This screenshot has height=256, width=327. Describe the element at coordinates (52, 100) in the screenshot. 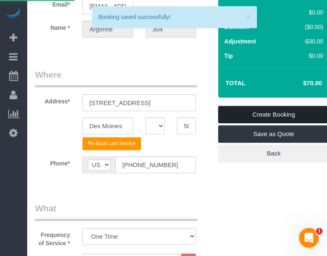

I see `label: Address*` at that location.